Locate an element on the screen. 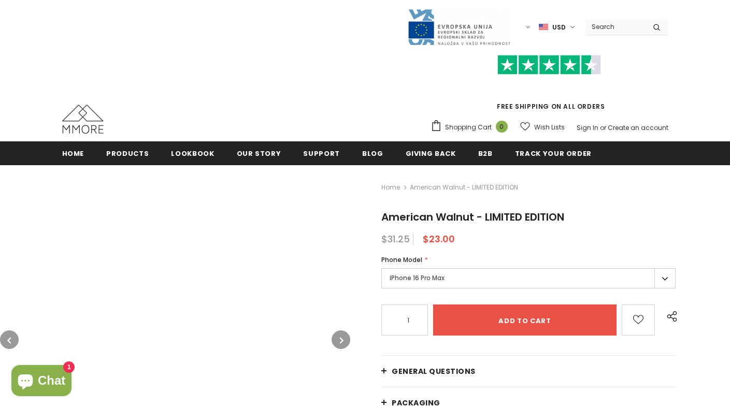 This screenshot has height=407, width=730. span: $23.00 is located at coordinates (439, 239).